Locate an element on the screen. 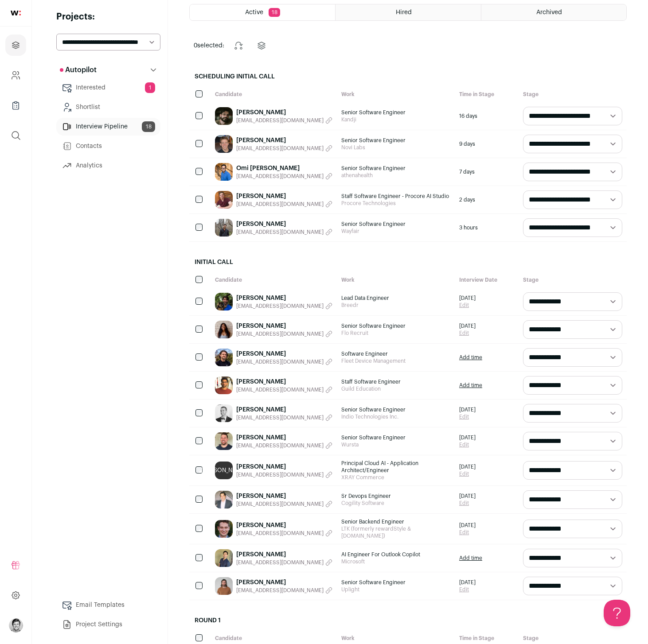 Image resolution: width=648 pixels, height=644 pixels. div: Candidate is located at coordinates (273, 280).